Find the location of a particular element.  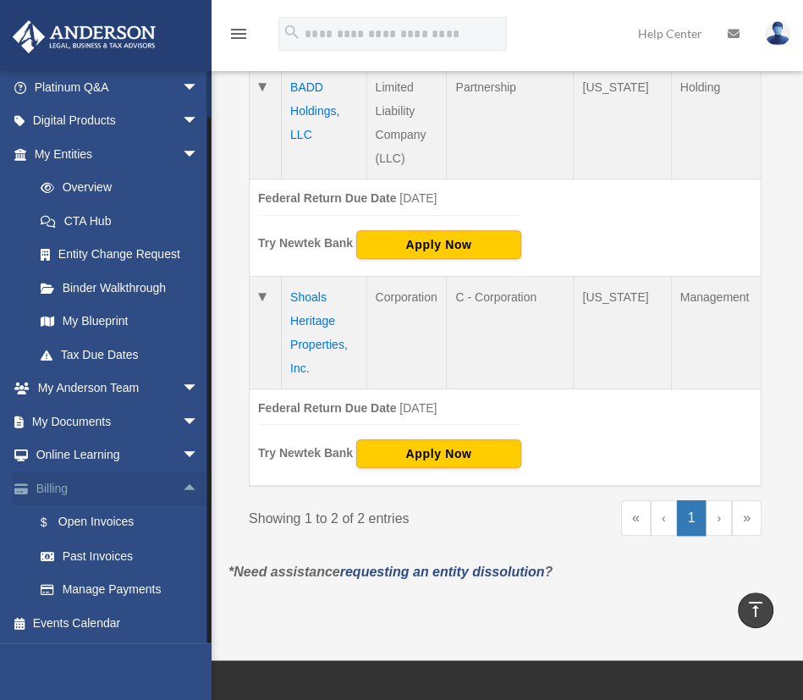

a: My Blueprint is located at coordinates (119, 321).